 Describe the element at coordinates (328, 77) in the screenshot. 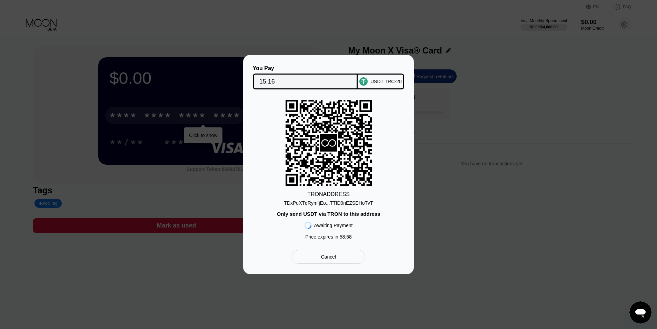

I see `div: You PayUSDT TRC-20` at that location.